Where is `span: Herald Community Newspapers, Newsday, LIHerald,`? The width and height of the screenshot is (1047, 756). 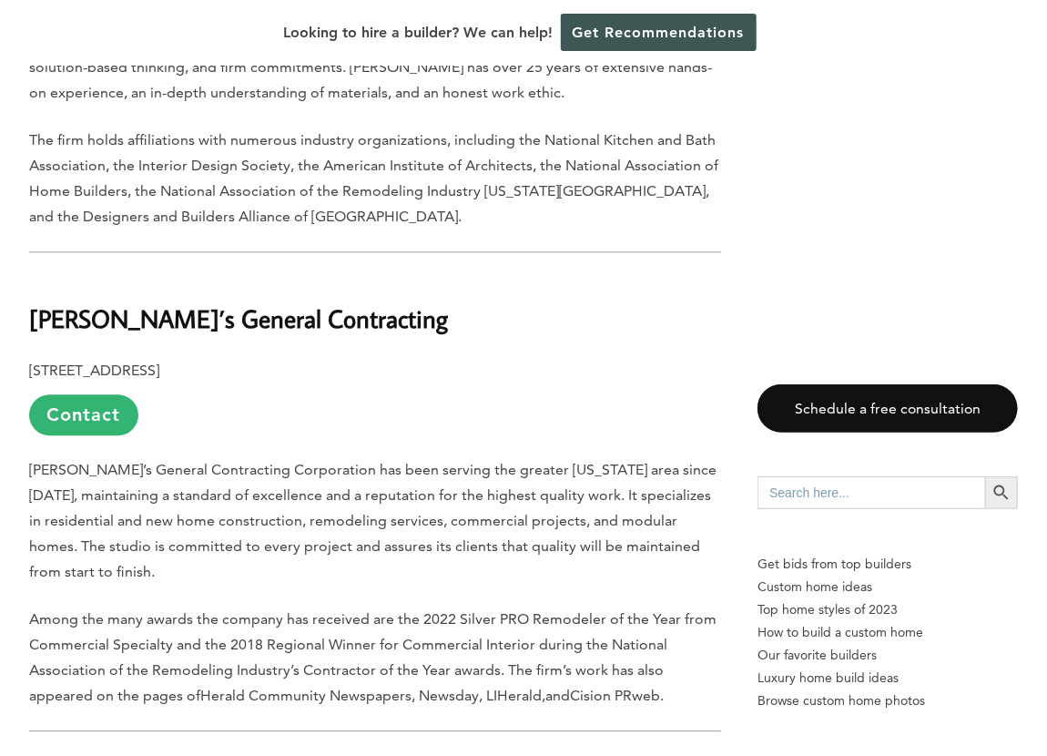
span: Herald Community Newspapers, Newsday, LIHerald, is located at coordinates (372, 695).